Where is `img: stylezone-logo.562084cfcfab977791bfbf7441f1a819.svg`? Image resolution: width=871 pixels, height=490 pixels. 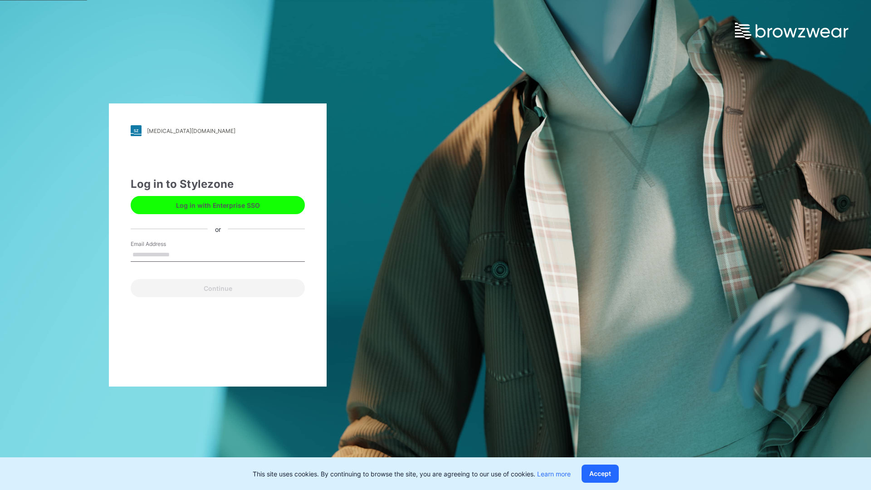 img: stylezone-logo.562084cfcfab977791bfbf7441f1a819.svg is located at coordinates (136, 131).